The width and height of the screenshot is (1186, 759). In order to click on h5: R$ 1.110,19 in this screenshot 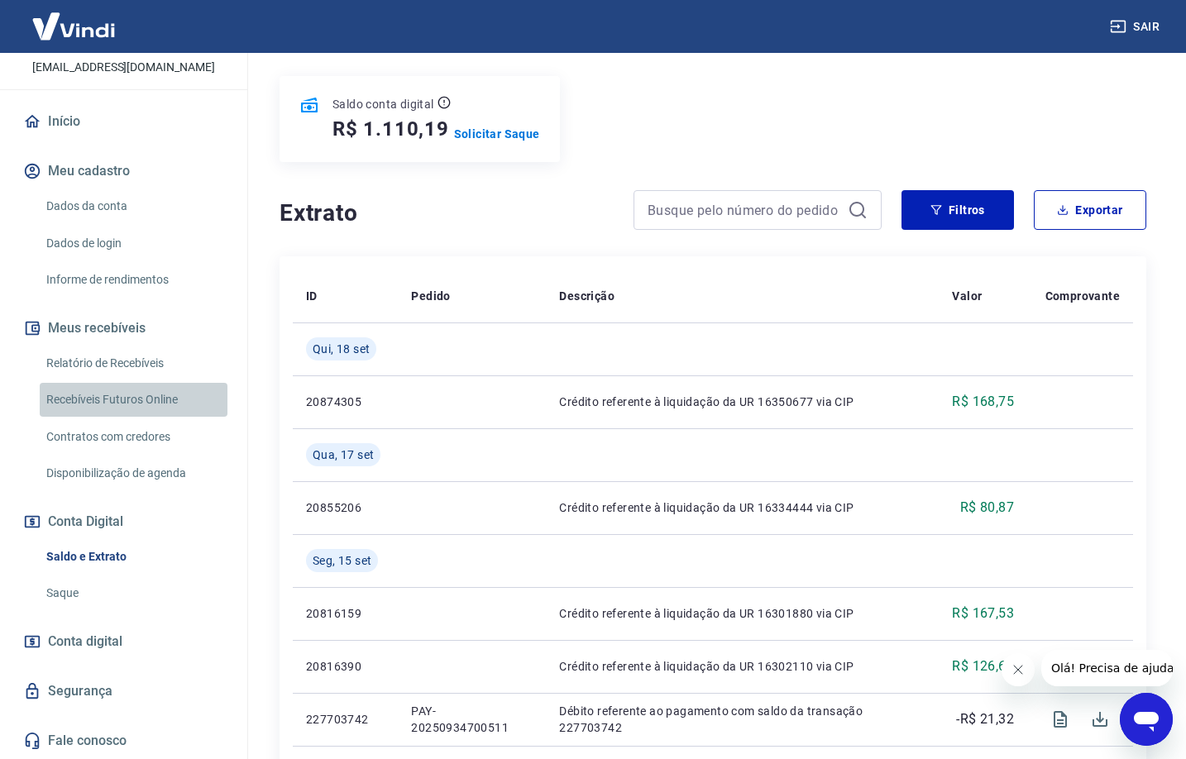, I will do `click(390, 129)`.